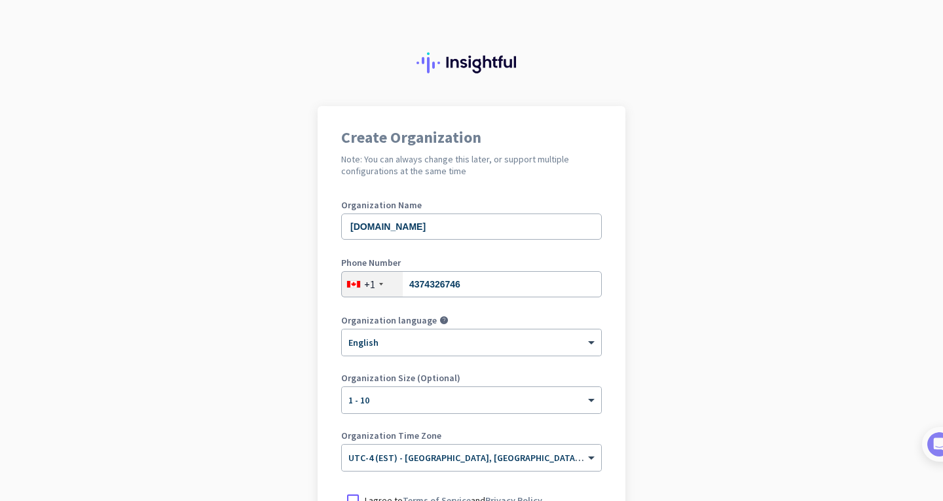  What do you see at coordinates (369, 284) in the screenshot?
I see `div: +1` at bounding box center [369, 284].